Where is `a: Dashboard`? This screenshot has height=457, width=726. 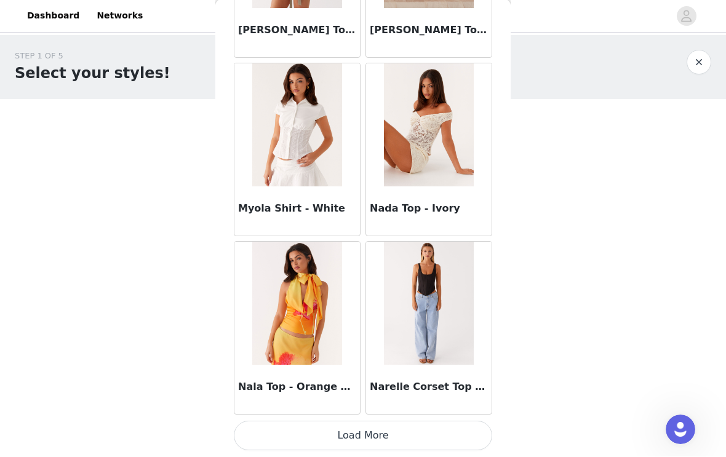
a: Dashboard is located at coordinates (53, 16).